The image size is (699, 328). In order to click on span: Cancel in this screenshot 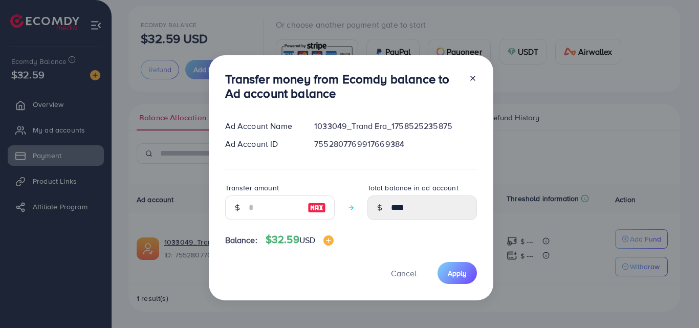, I will do `click(404, 273)`.